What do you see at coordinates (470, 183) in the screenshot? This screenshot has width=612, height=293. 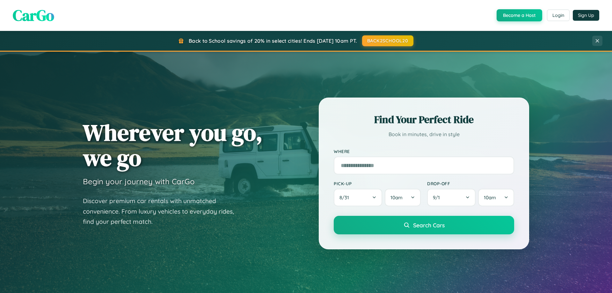 I see `label: Drop-off` at bounding box center [470, 183].